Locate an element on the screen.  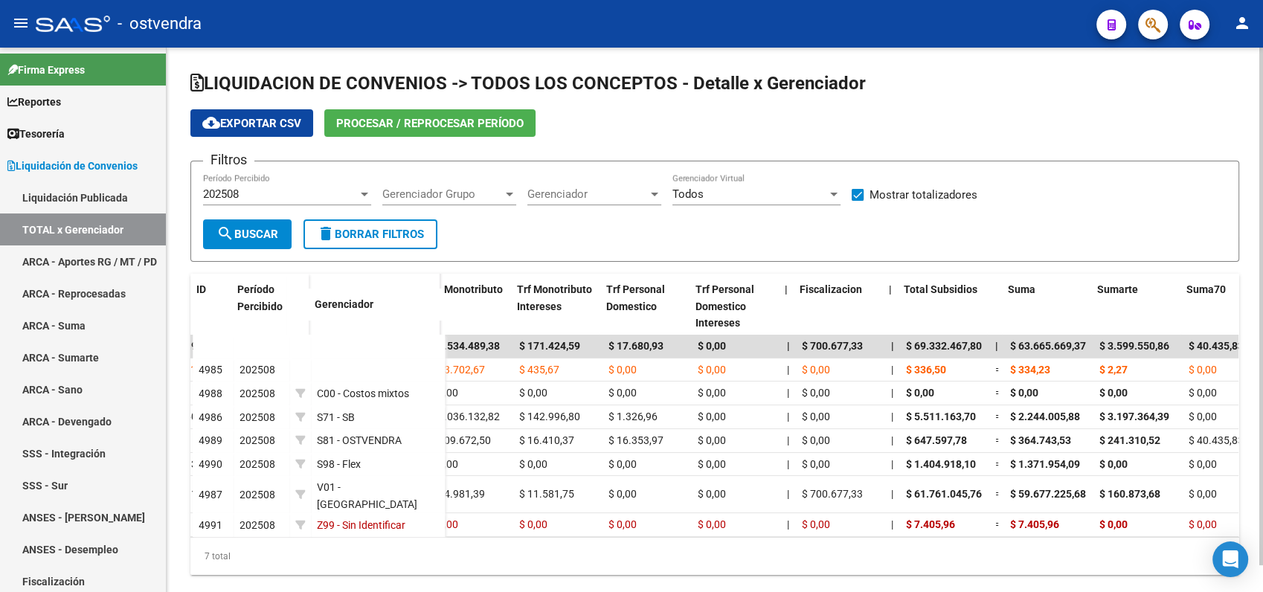
span: Z99 - Sin Identificar is located at coordinates (361, 525).